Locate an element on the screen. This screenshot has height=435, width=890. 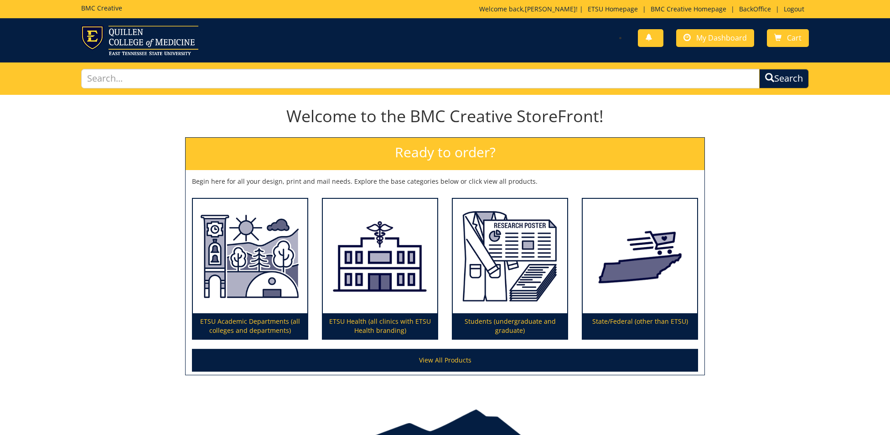
img: Students (undergraduate and graduate) is located at coordinates (510, 256).